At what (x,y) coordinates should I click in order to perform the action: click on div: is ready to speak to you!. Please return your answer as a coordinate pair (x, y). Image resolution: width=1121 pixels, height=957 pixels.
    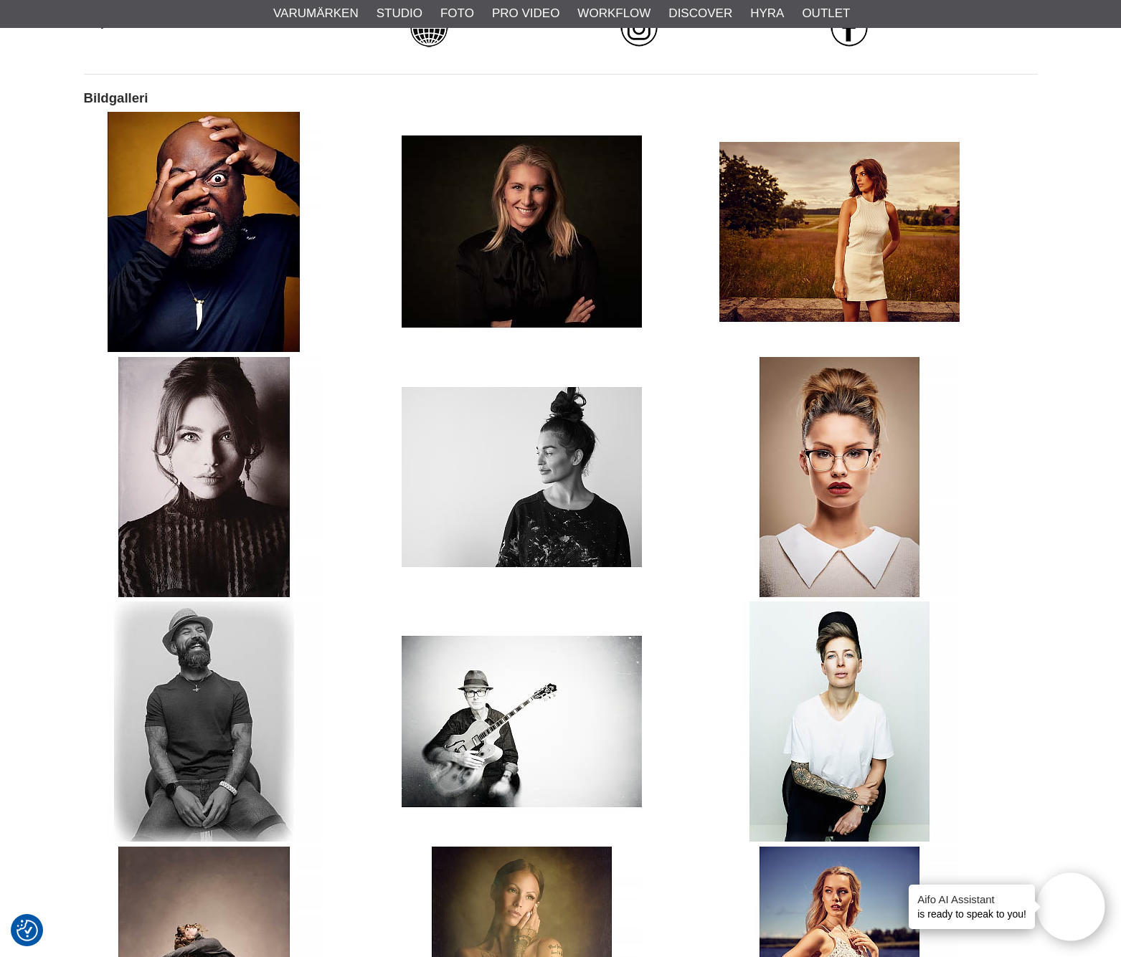
    Looking at the image, I should click on (972, 907).